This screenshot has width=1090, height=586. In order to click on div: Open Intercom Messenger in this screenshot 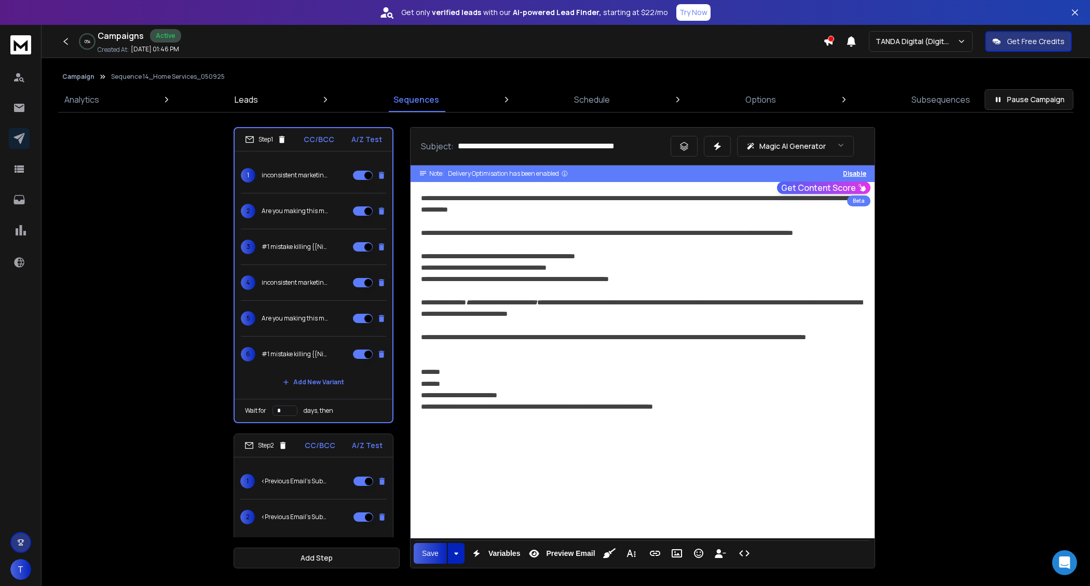, I will do `click(1064, 563)`.